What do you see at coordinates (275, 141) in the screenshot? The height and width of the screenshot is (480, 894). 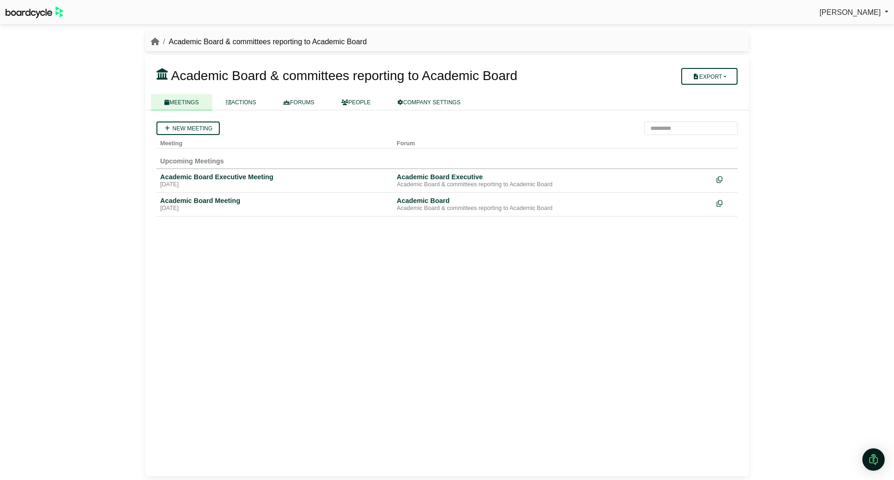 I see `th: Meeting` at bounding box center [275, 141].